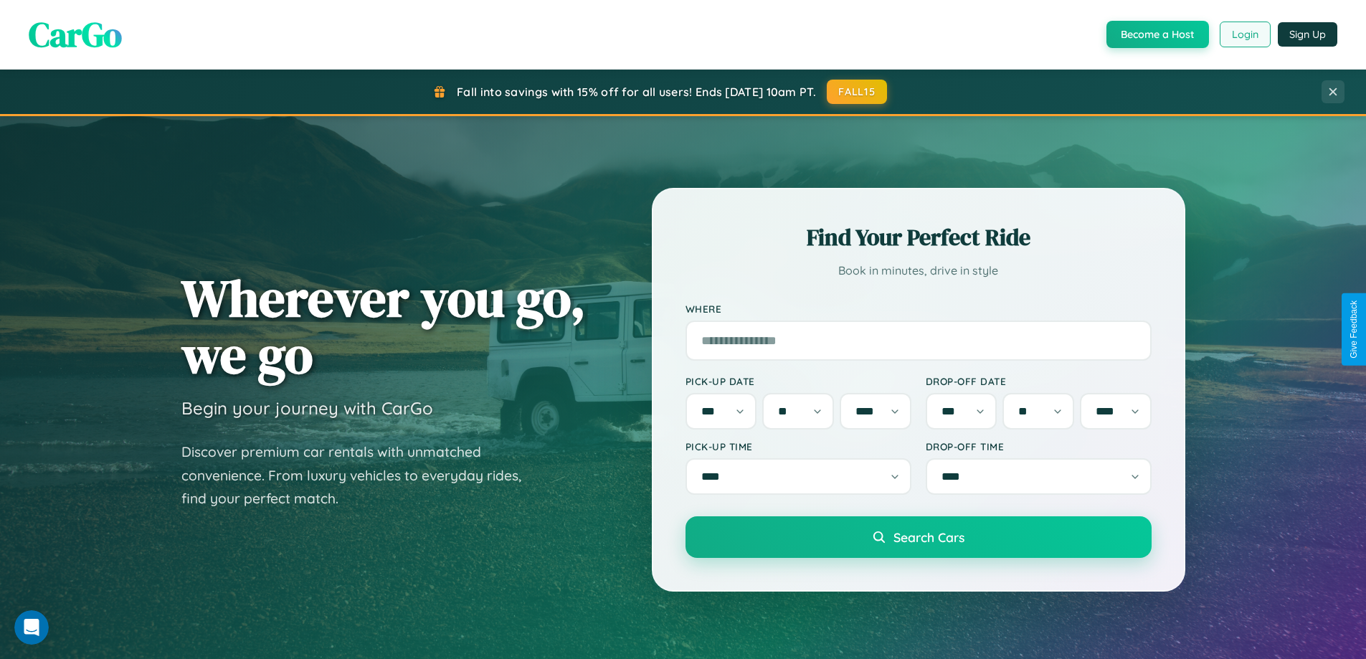 This screenshot has height=659, width=1366. I want to click on label: Pick-up Date, so click(798, 381).